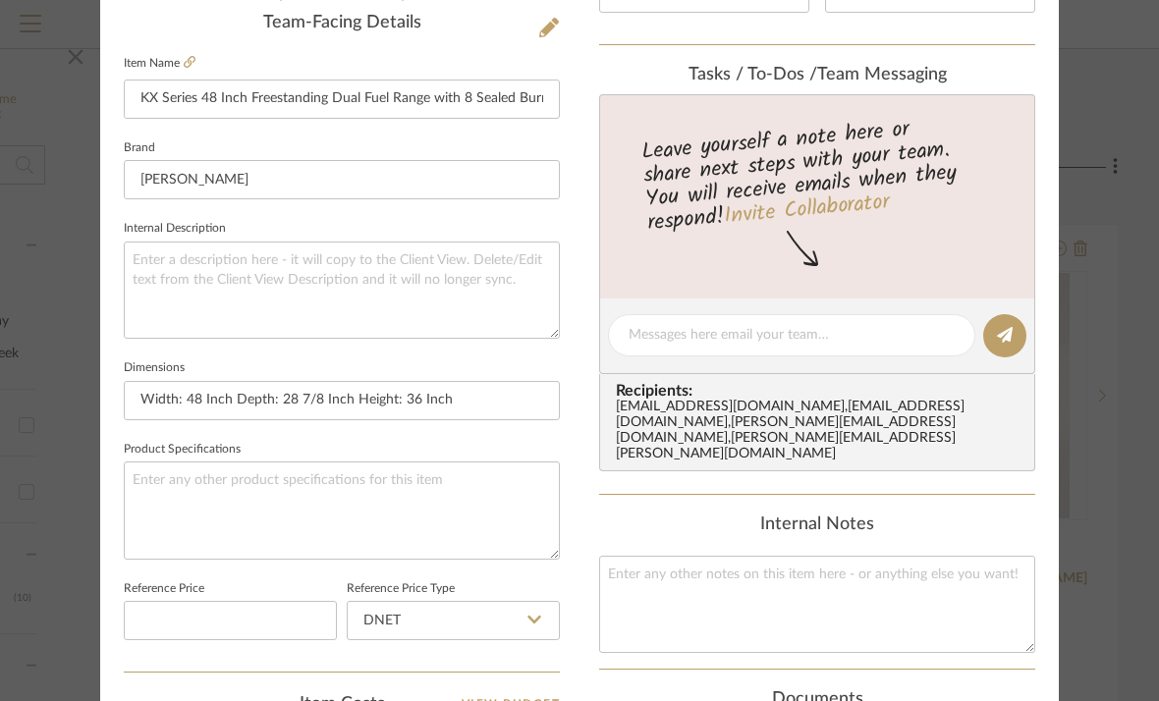  I want to click on div: Team-Facing Details, so click(342, 24).